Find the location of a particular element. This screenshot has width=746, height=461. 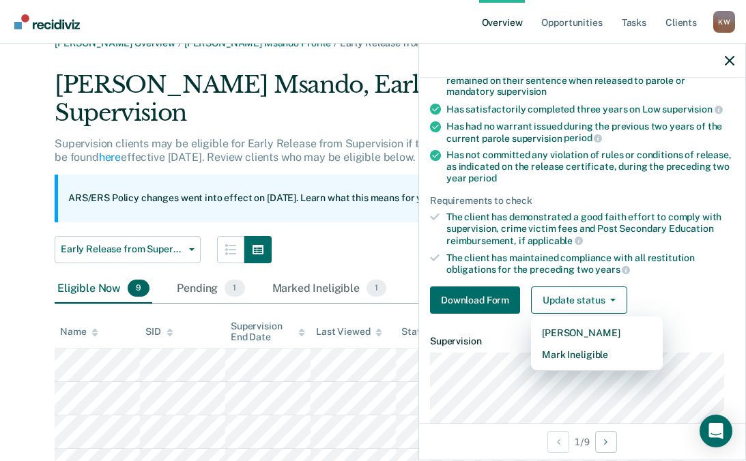

span: 9 is located at coordinates (139, 289).